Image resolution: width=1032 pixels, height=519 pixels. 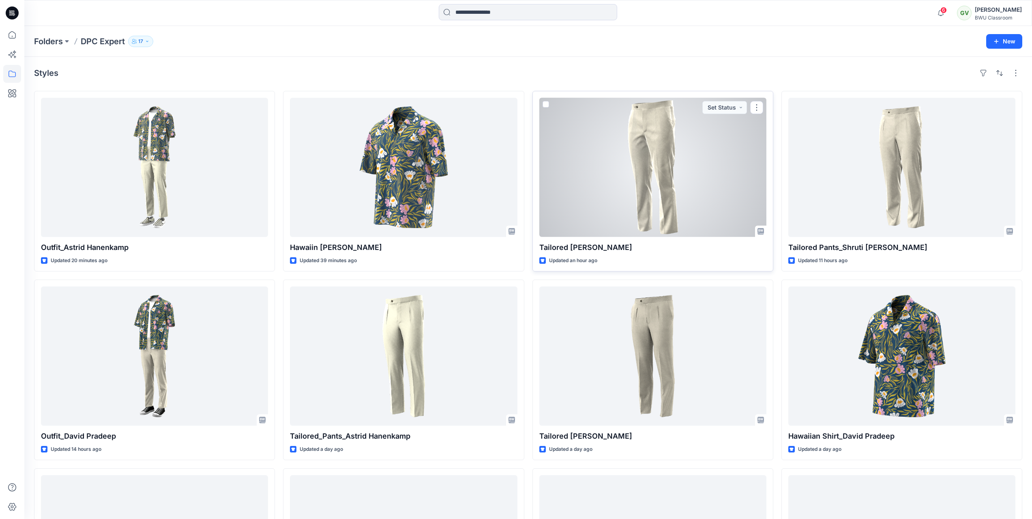 What do you see at coordinates (154, 167) in the screenshot?
I see `a: Outfit_Astrid Hanenkamp` at bounding box center [154, 167].